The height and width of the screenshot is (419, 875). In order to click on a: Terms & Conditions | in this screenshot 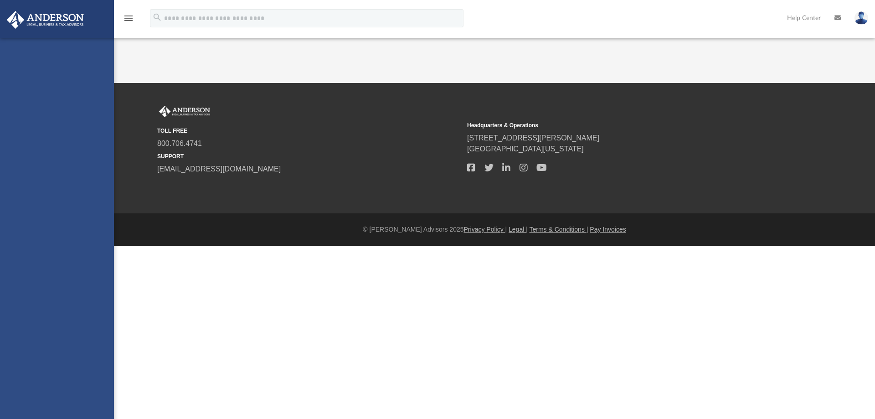, I will do `click(559, 229)`.